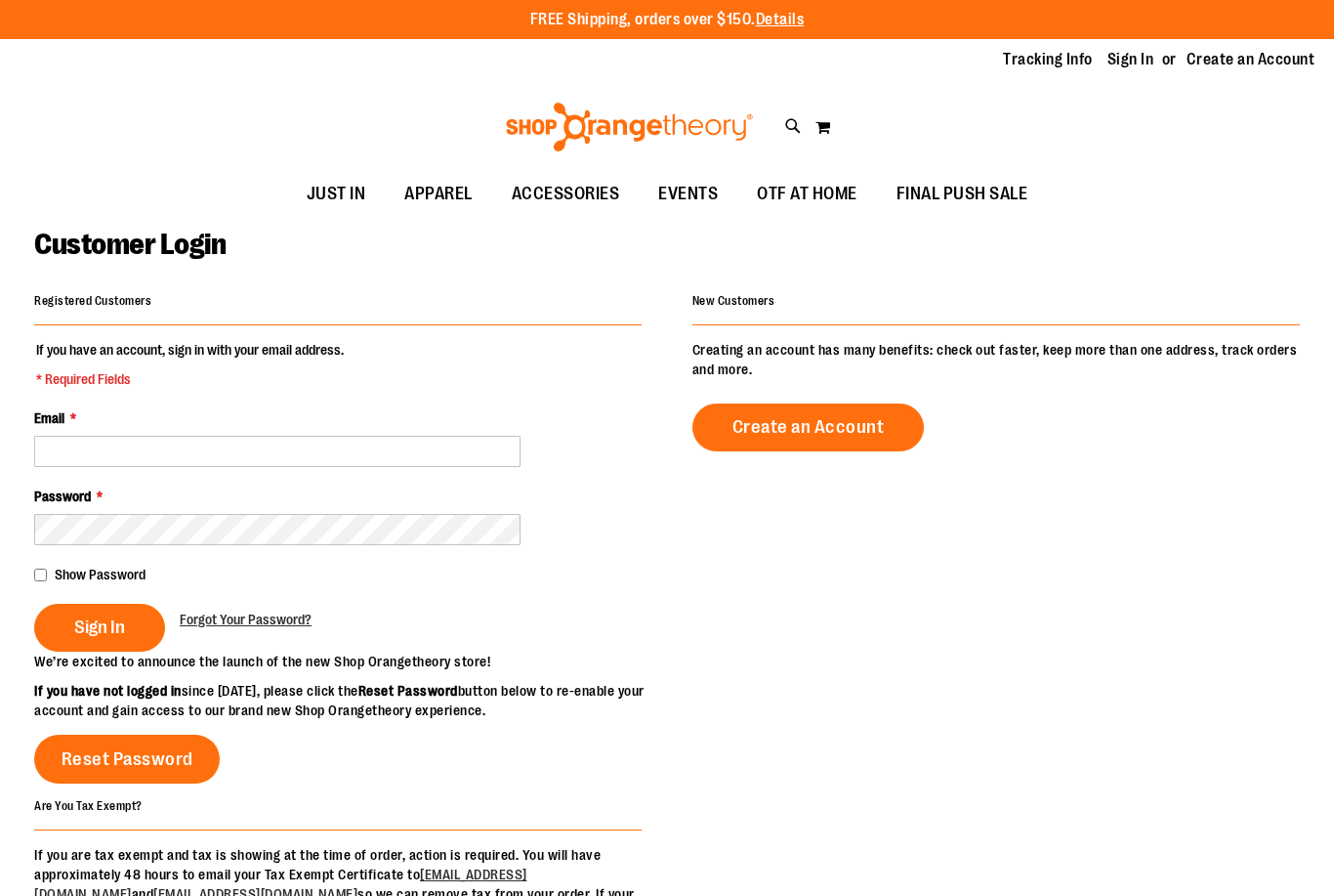 The image size is (1334, 896). What do you see at coordinates (108, 691) in the screenshot?
I see `strong: If you have not logged in` at bounding box center [108, 691].